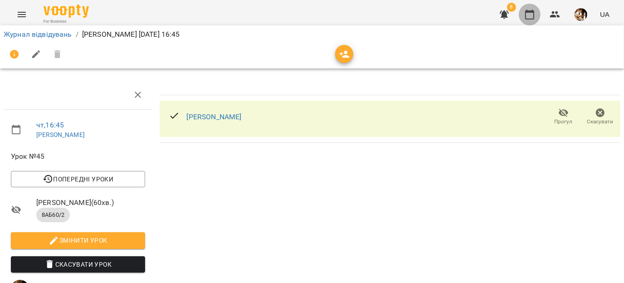 This screenshot has width=624, height=283. Describe the element at coordinates (563, 117) in the screenshot. I see `button: Прогул` at that location.